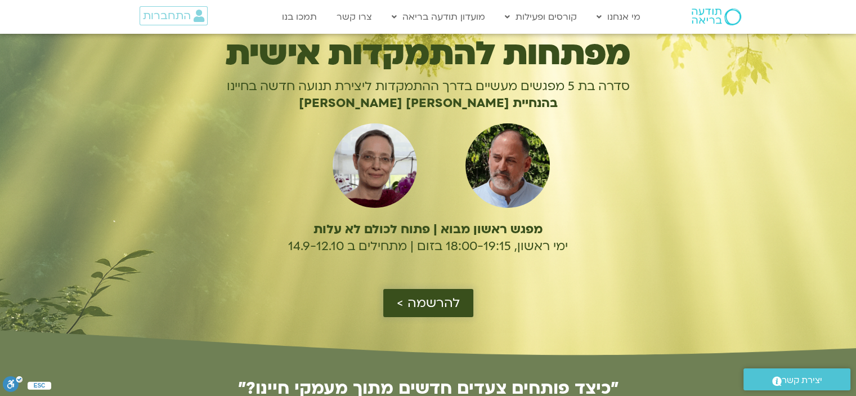 Image resolution: width=856 pixels, height=396 pixels. What do you see at coordinates (439, 17) in the screenshot?
I see `a: מועדון תודעה בריאה` at bounding box center [439, 17].